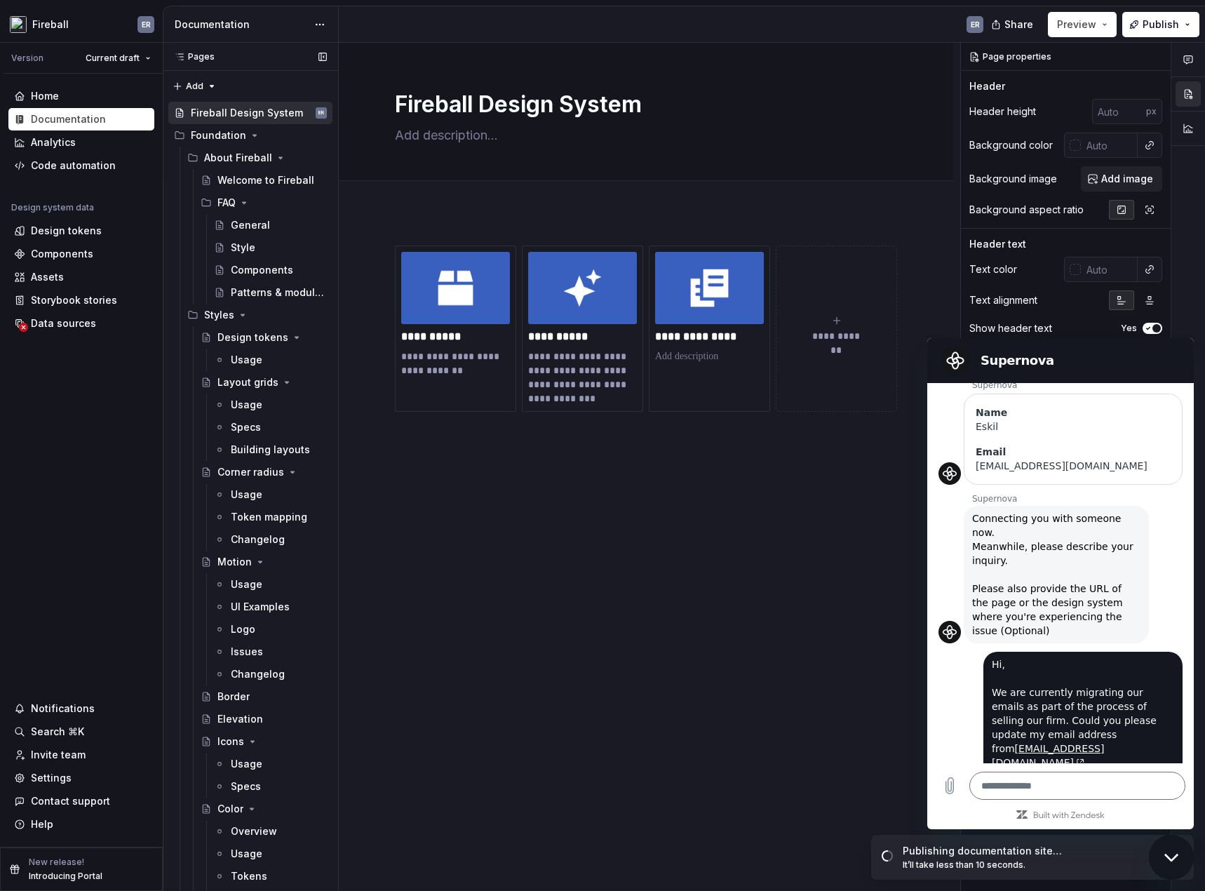 The image size is (1205, 891). I want to click on a: Layout grids, so click(264, 382).